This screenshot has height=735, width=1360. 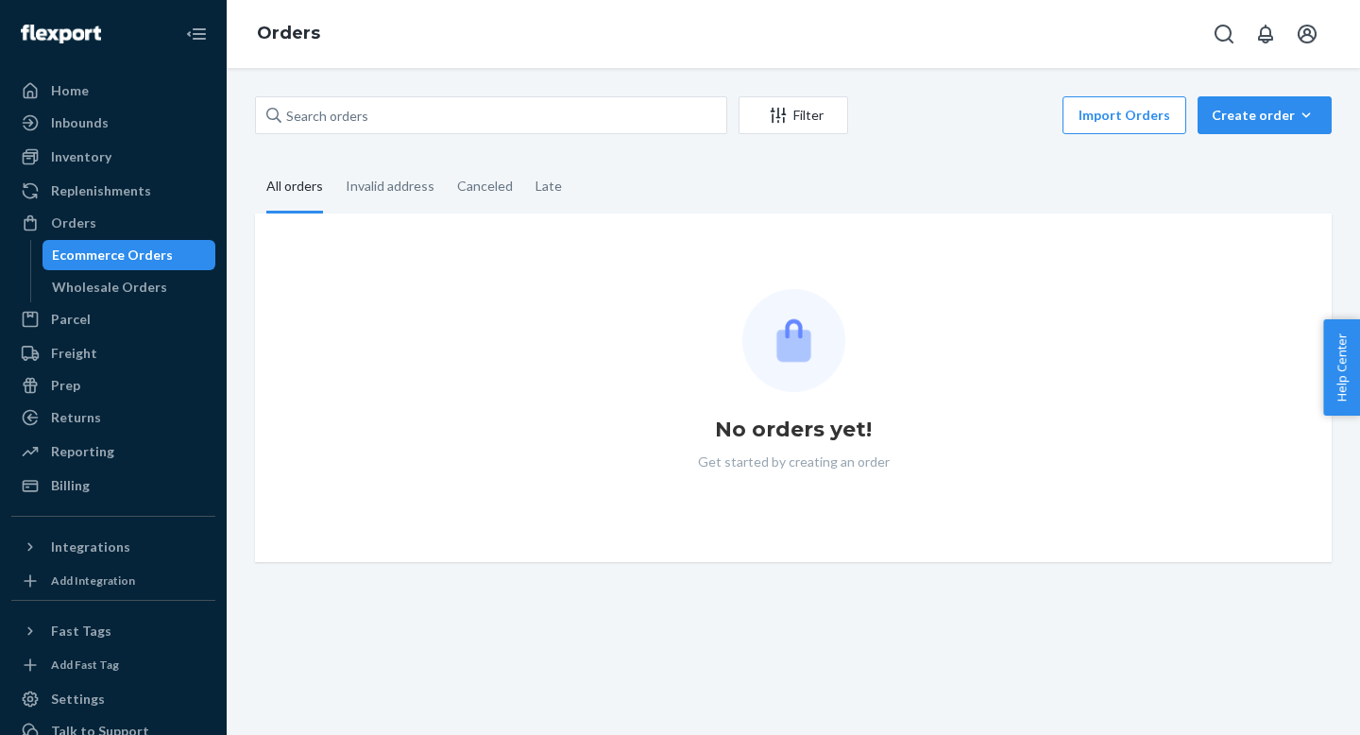 What do you see at coordinates (113, 385) in the screenshot?
I see `a: Prep` at bounding box center [113, 385].